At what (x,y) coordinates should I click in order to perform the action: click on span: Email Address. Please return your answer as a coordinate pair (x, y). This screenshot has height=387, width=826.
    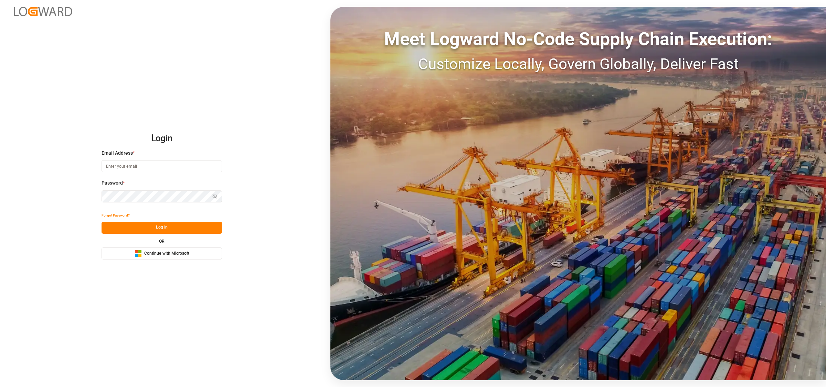
    Looking at the image, I should click on (117, 153).